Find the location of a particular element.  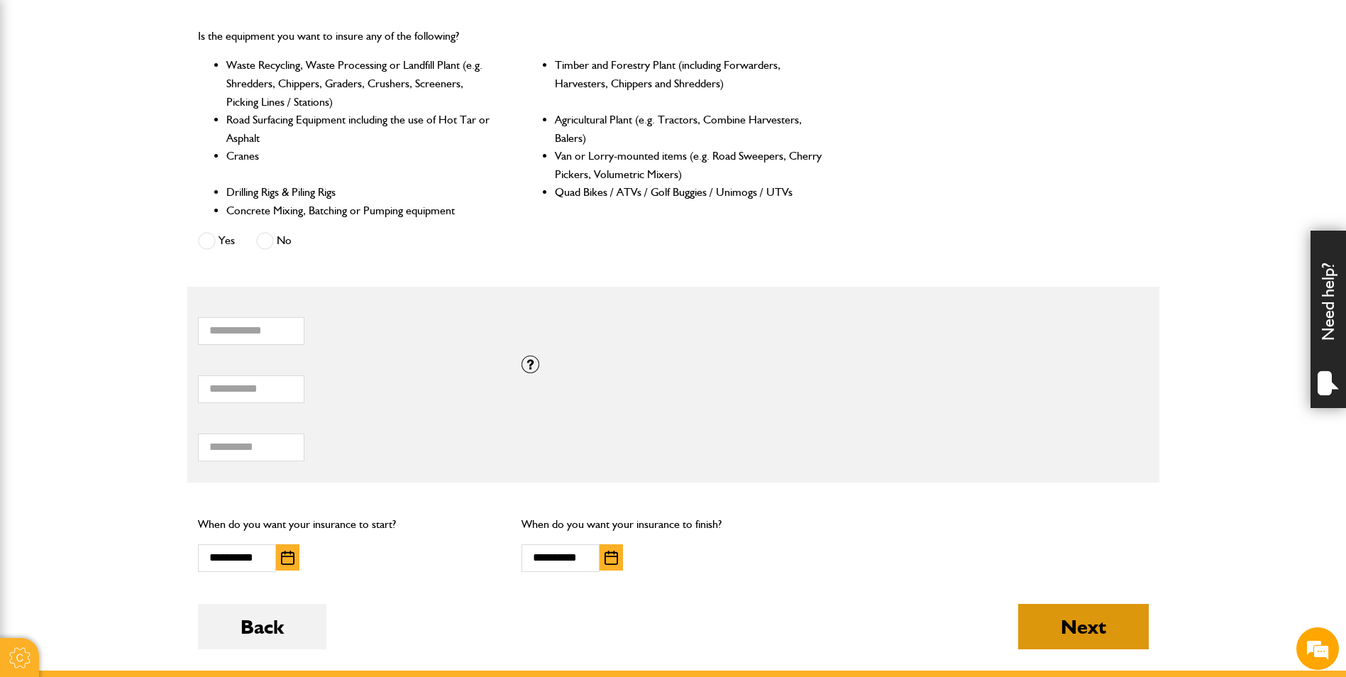

li: Agricultural Plant (e.g. Tractors, Combine Harvesters, Balers) is located at coordinates (689, 128).